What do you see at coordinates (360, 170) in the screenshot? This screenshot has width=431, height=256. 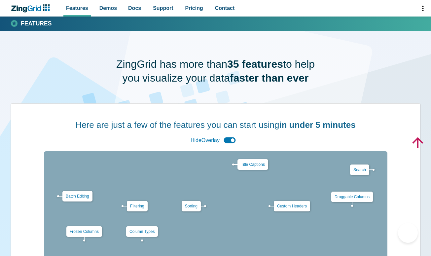 I see `a: Search` at bounding box center [360, 170].